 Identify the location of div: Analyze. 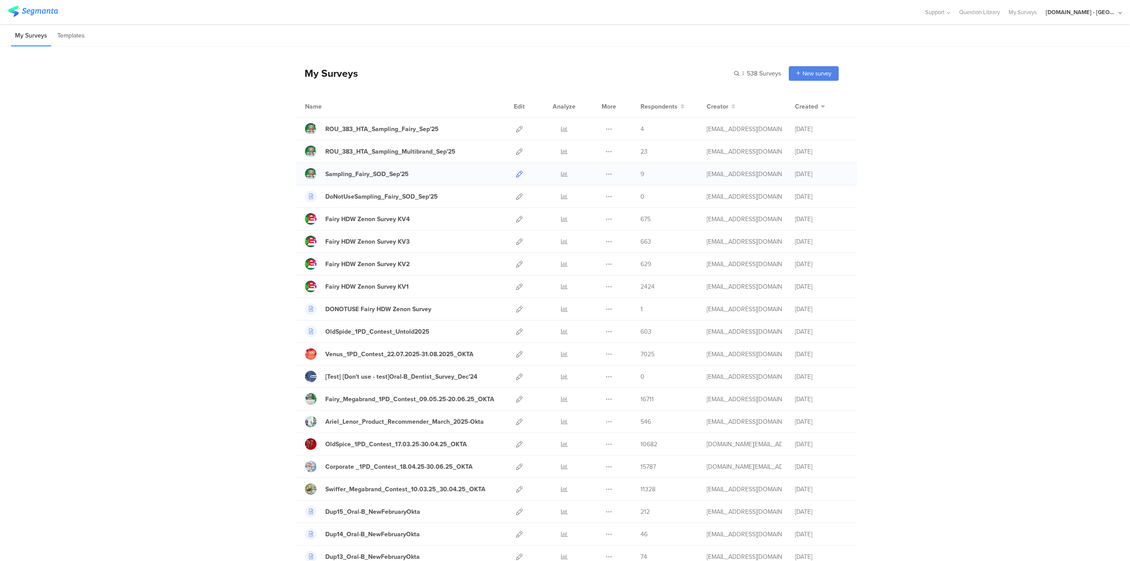
(564, 106).